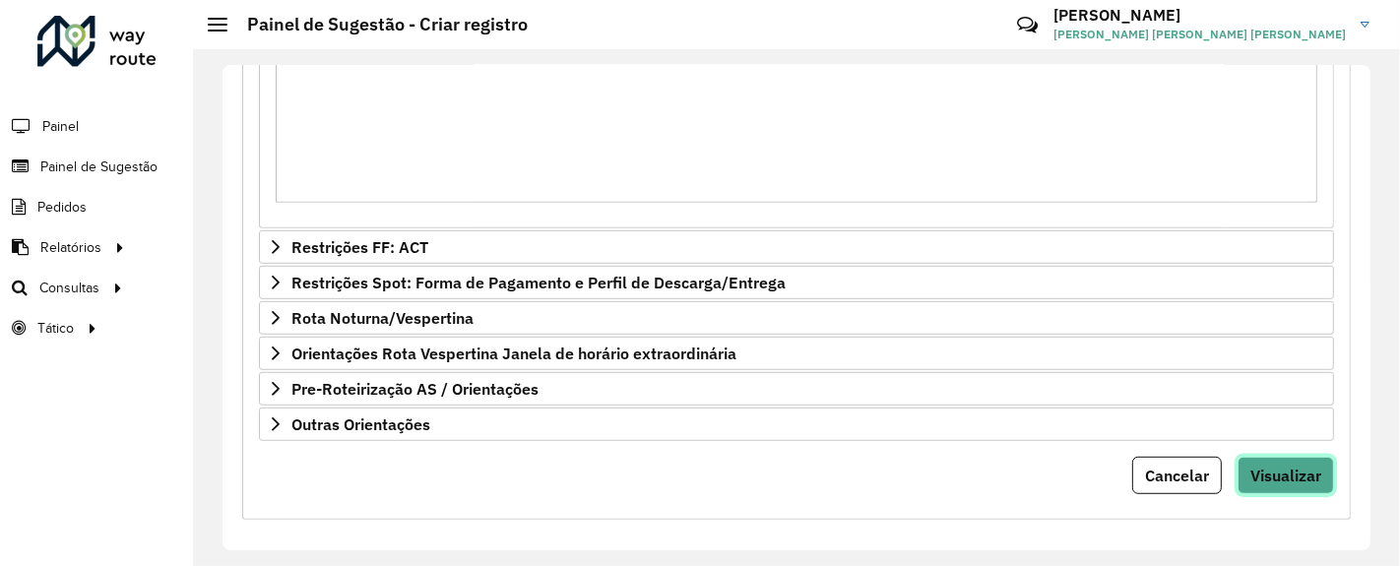 The height and width of the screenshot is (566, 1400). Describe the element at coordinates (1286, 476) in the screenshot. I see `span: Visualizar` at that location.